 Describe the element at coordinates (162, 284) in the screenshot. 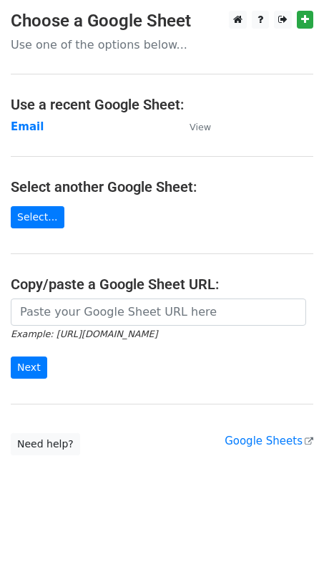

I see `h4: Copy/paste a Google Sheet URL:` at that location.